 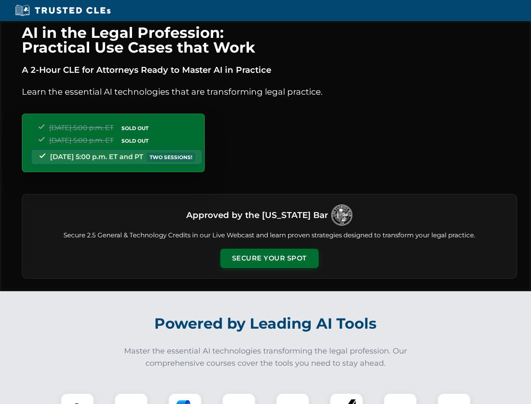 What do you see at coordinates (269, 92) in the screenshot?
I see `p: Learn the essential AI technologies that are transforming legal practice.` at bounding box center [269, 92].